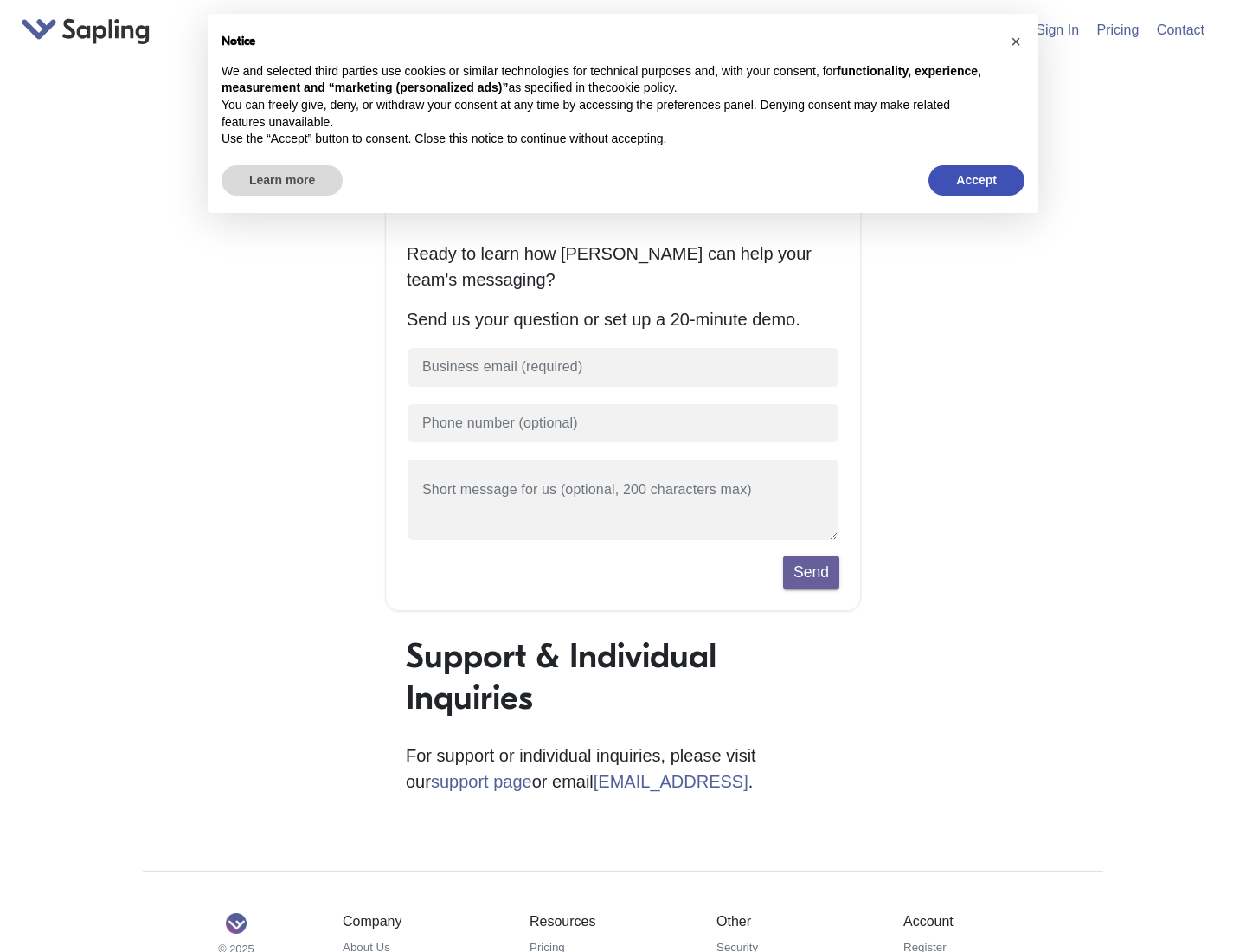  Describe the element at coordinates (623, 768) in the screenshot. I see `p: For support or individual inquiries, please visit our or email .` at that location.